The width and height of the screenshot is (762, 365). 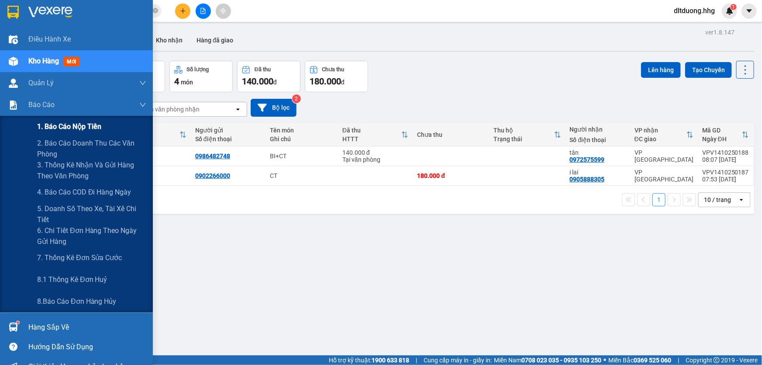 What do you see at coordinates (598, 152) in the screenshot?
I see `div: tân` at bounding box center [598, 152].